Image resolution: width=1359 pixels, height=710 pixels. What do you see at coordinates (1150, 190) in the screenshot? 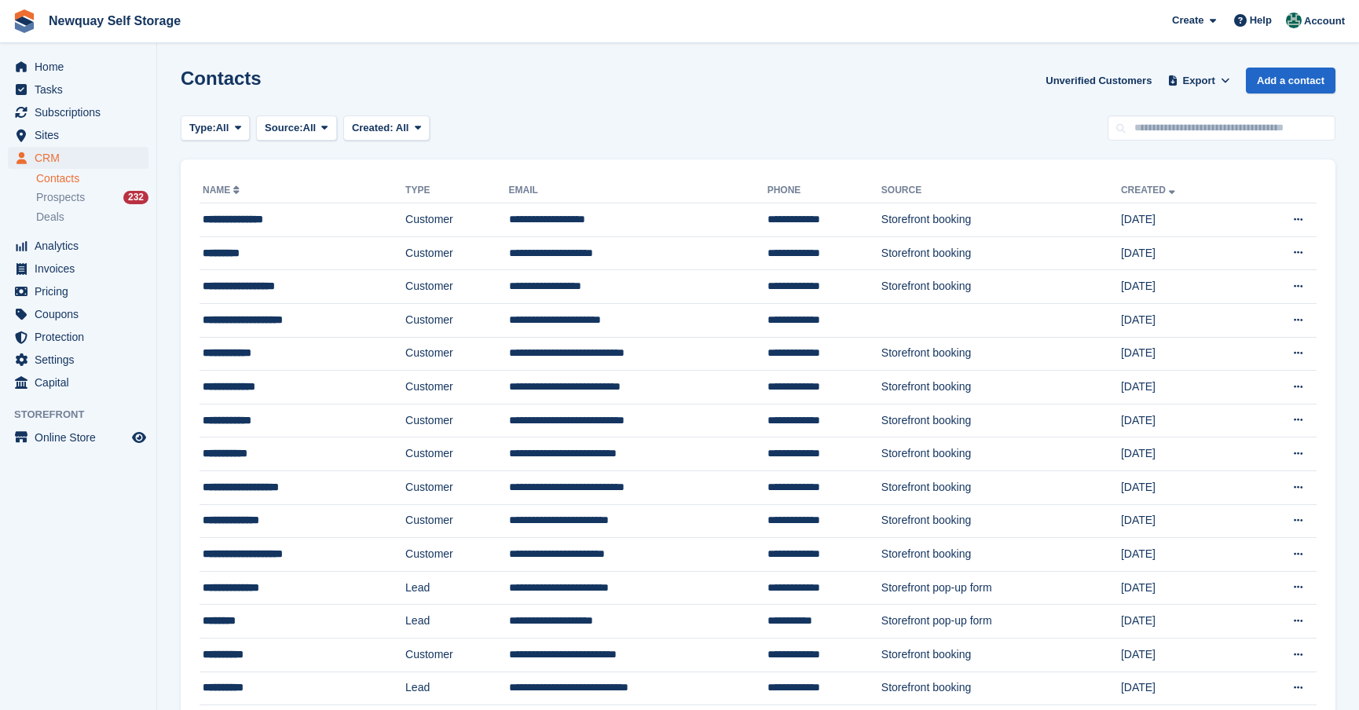
I see `a: Created` at bounding box center [1150, 190].